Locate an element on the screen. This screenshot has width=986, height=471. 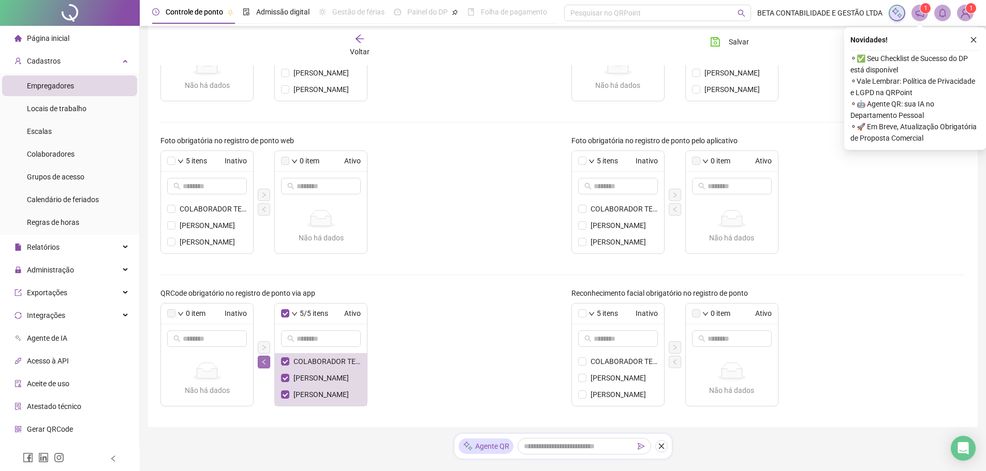
span: Atestado técnico is located at coordinates (54, 407).